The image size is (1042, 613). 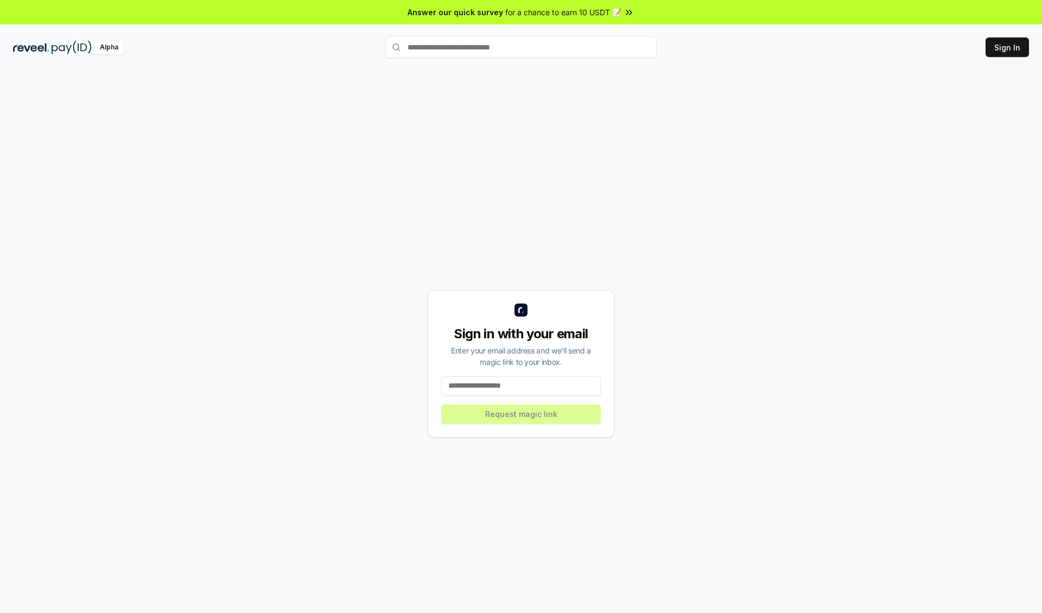 What do you see at coordinates (521, 334) in the screenshot?
I see `div: Sign in with your email` at bounding box center [521, 334].